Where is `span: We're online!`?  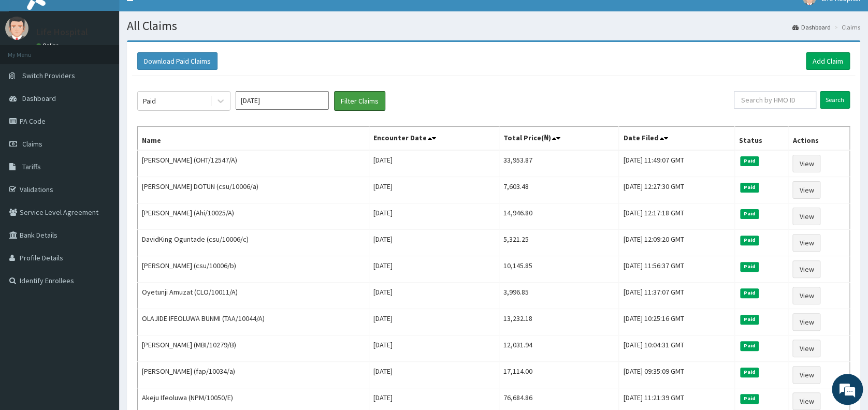 span: We're online! is located at coordinates (101, 183).